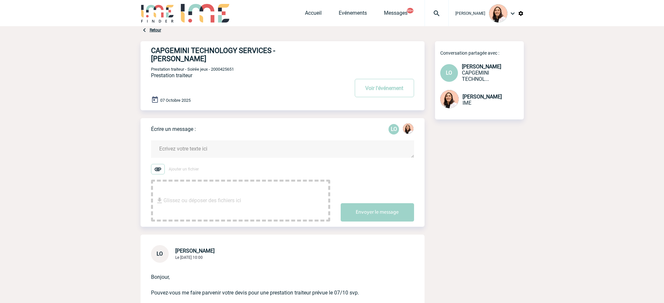 Image resolution: width=664 pixels, height=303 pixels. I want to click on div: Leila OBREMSKI, so click(394, 129).